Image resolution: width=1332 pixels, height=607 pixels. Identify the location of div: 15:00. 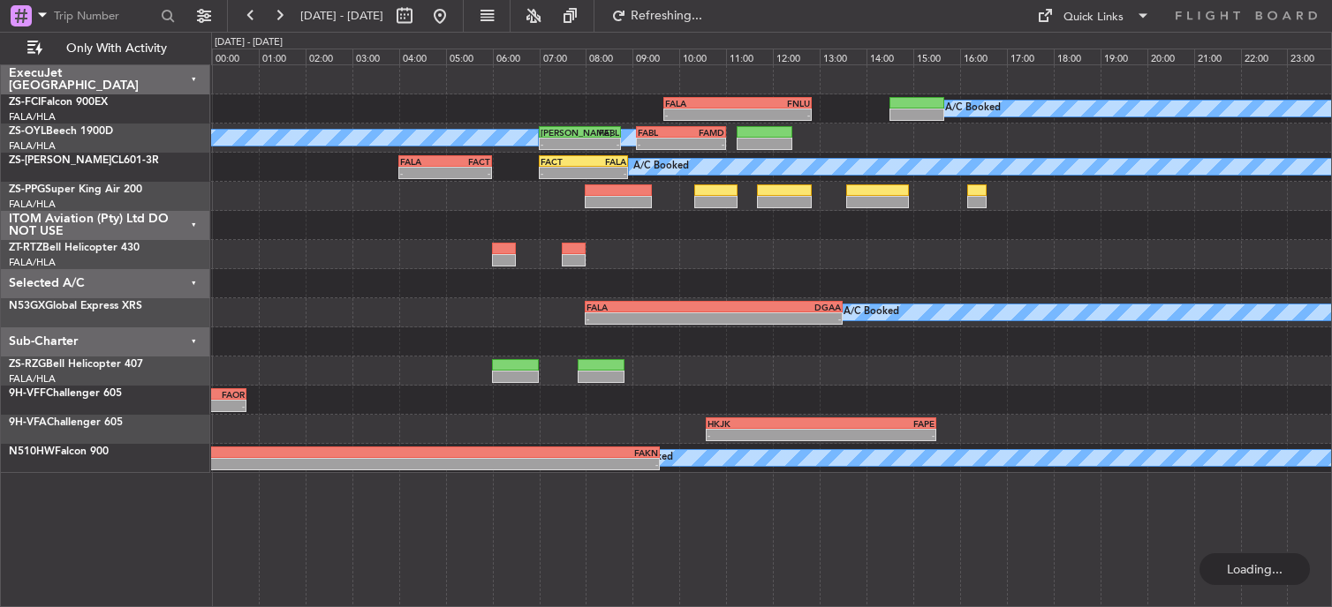
(936, 57).